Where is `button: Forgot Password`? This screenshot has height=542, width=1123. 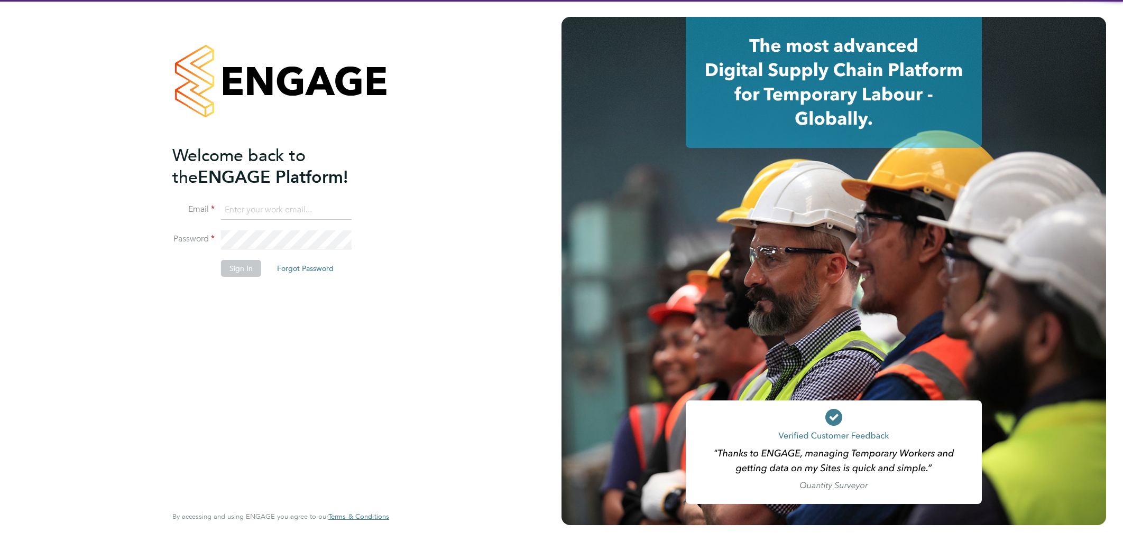
button: Forgot Password is located at coordinates (305, 268).